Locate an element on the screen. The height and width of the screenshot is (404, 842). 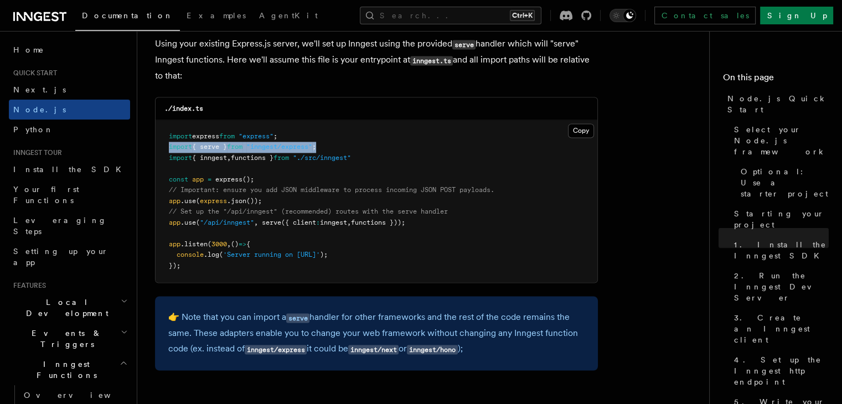
kbd: Ctrl+K is located at coordinates (522, 16).